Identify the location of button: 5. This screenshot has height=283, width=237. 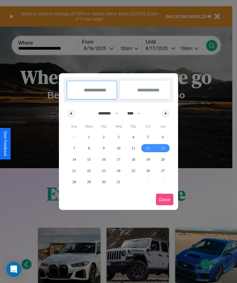
(148, 137).